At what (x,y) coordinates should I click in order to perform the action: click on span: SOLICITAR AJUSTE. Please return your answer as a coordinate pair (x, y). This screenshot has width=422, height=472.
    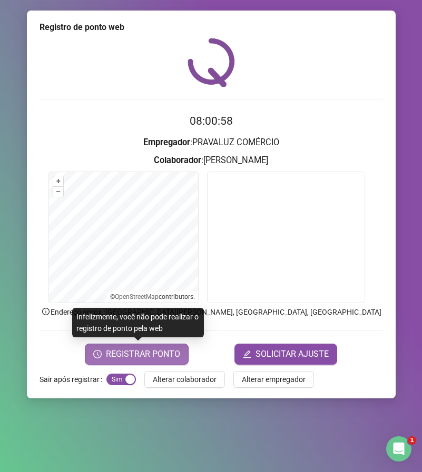
    Looking at the image, I should click on (292, 354).